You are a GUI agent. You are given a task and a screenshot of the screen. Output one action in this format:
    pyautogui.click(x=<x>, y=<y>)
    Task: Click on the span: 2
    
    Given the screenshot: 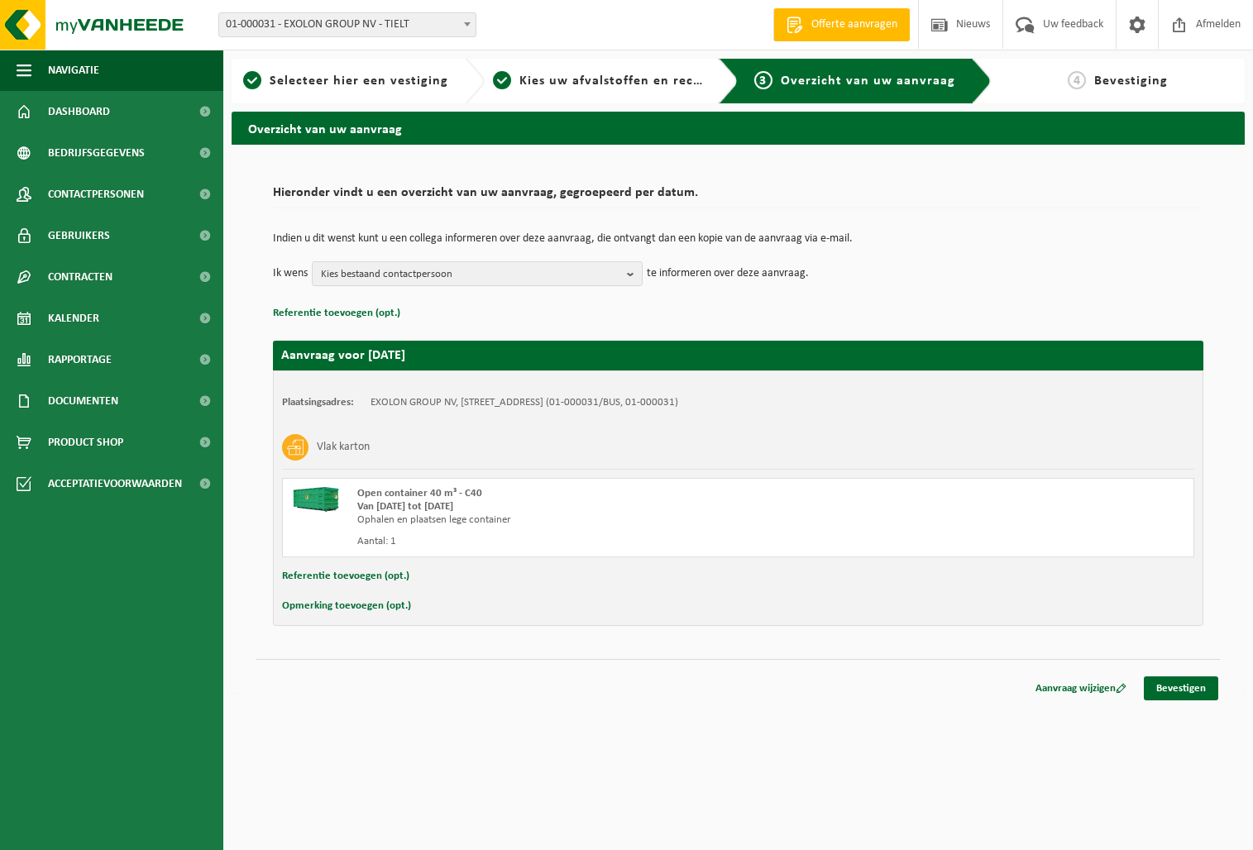 What is the action you would take?
    pyautogui.click(x=502, y=80)
    